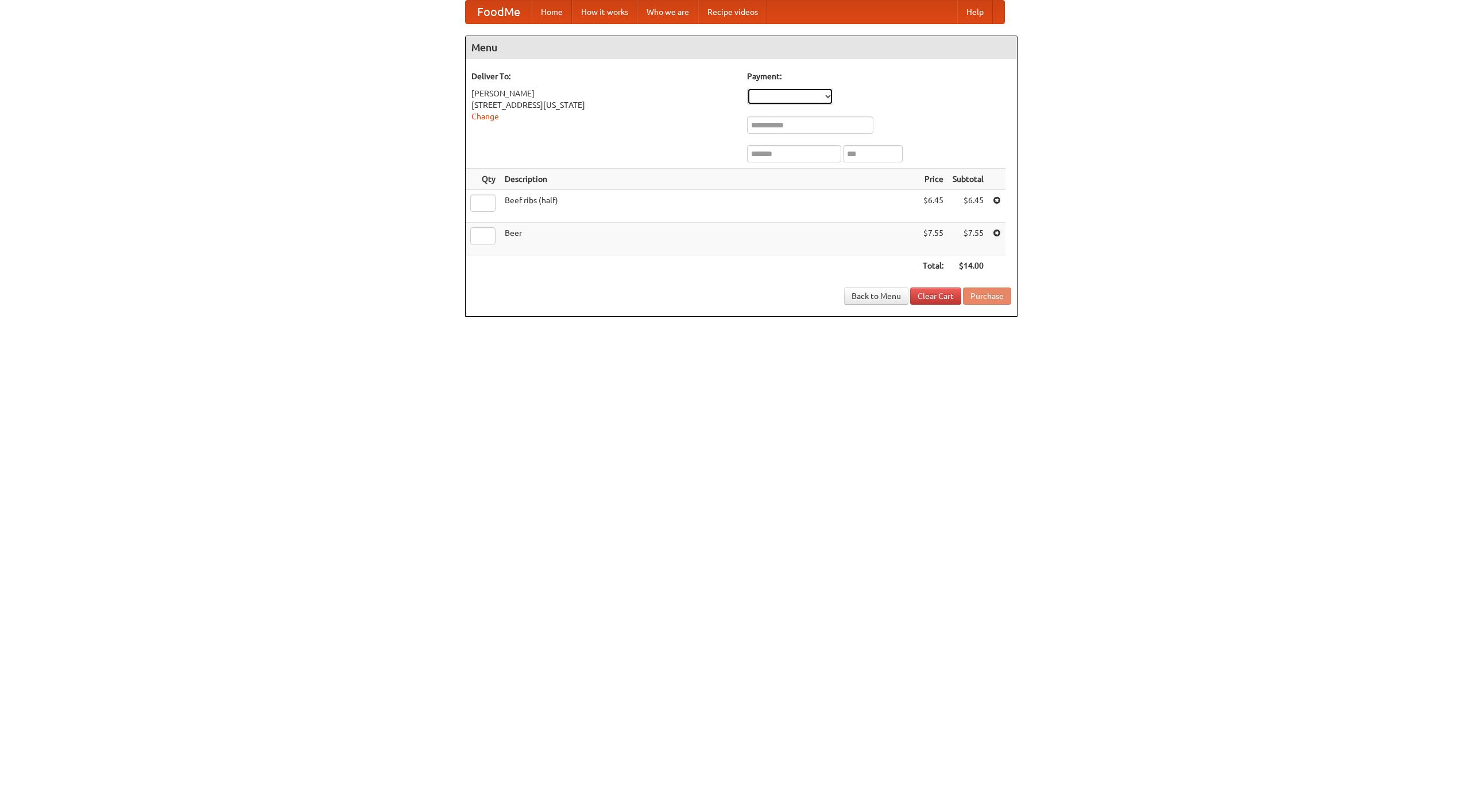 Image resolution: width=1470 pixels, height=812 pixels. Describe the element at coordinates (968, 266) in the screenshot. I see `th: $14.00` at that location.